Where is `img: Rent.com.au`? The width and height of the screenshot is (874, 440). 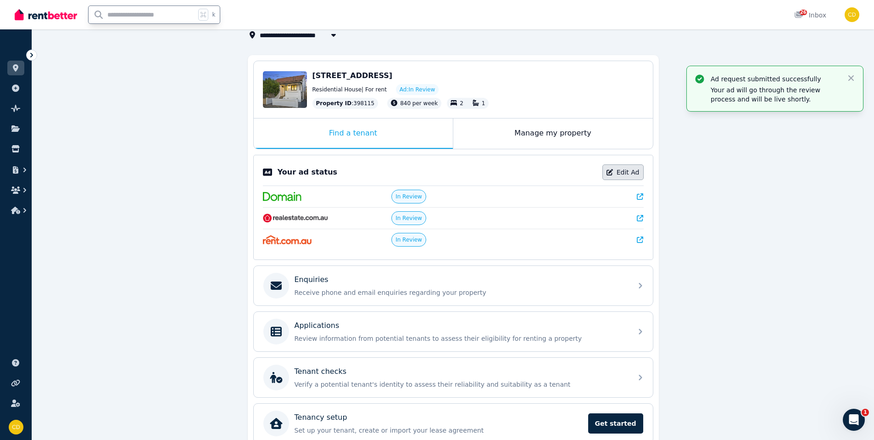 img: Rent.com.au is located at coordinates (287, 239).